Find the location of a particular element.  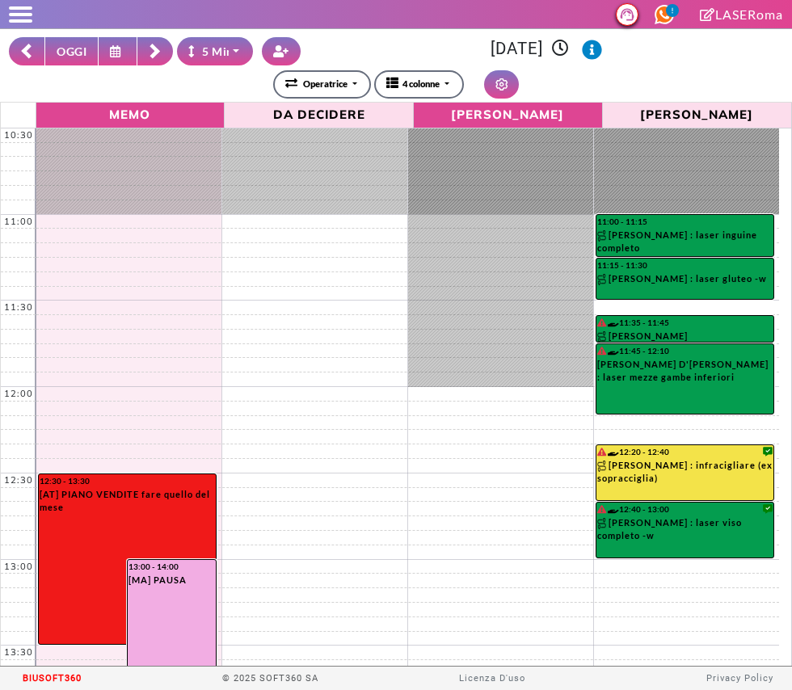

div: 10:30 is located at coordinates (19, 135).